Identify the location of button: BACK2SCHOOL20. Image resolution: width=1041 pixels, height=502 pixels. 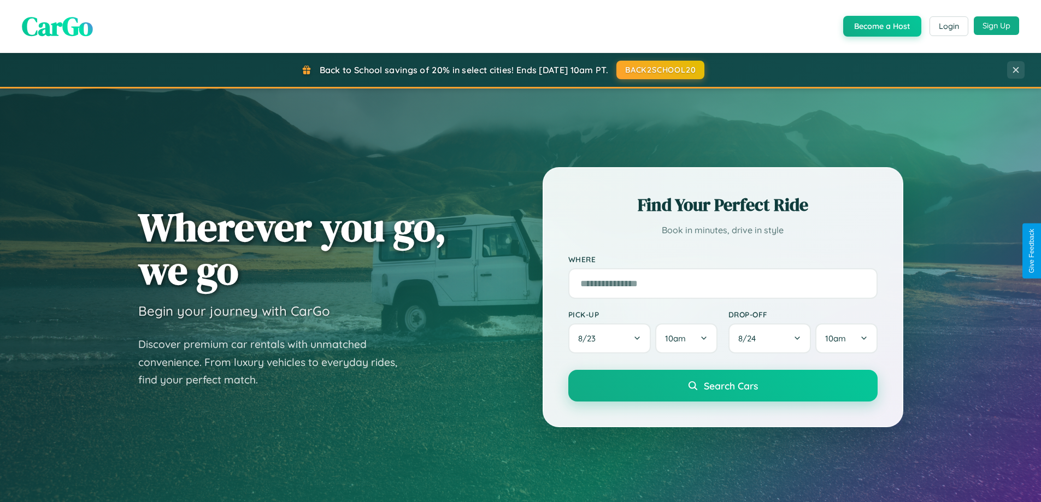
(660, 70).